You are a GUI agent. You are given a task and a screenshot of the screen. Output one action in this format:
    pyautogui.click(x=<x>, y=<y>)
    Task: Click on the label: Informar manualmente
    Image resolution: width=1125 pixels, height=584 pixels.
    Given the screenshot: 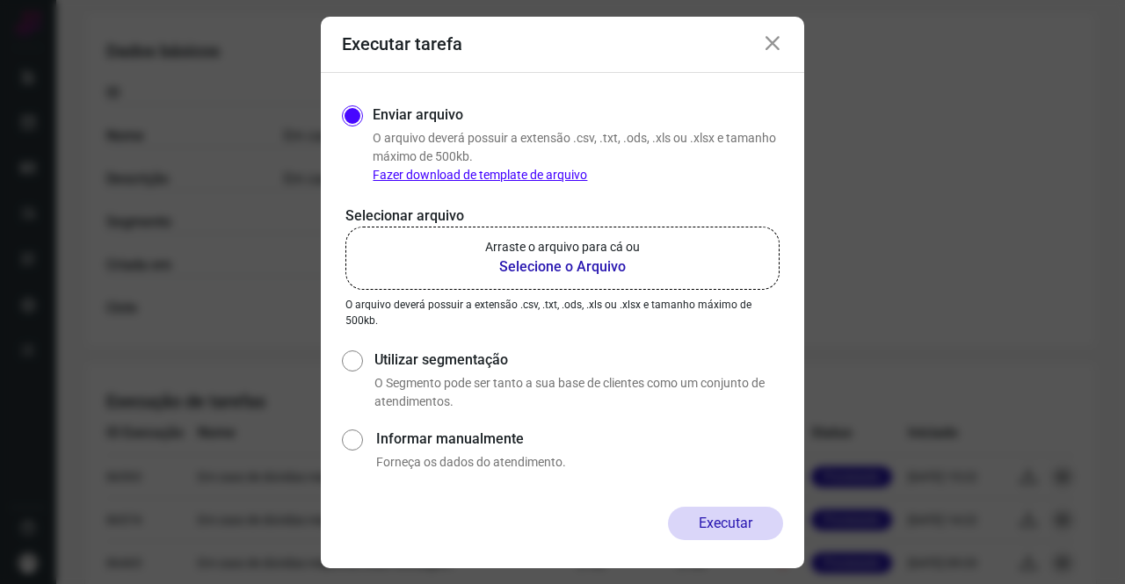 What is the action you would take?
    pyautogui.click(x=579, y=439)
    